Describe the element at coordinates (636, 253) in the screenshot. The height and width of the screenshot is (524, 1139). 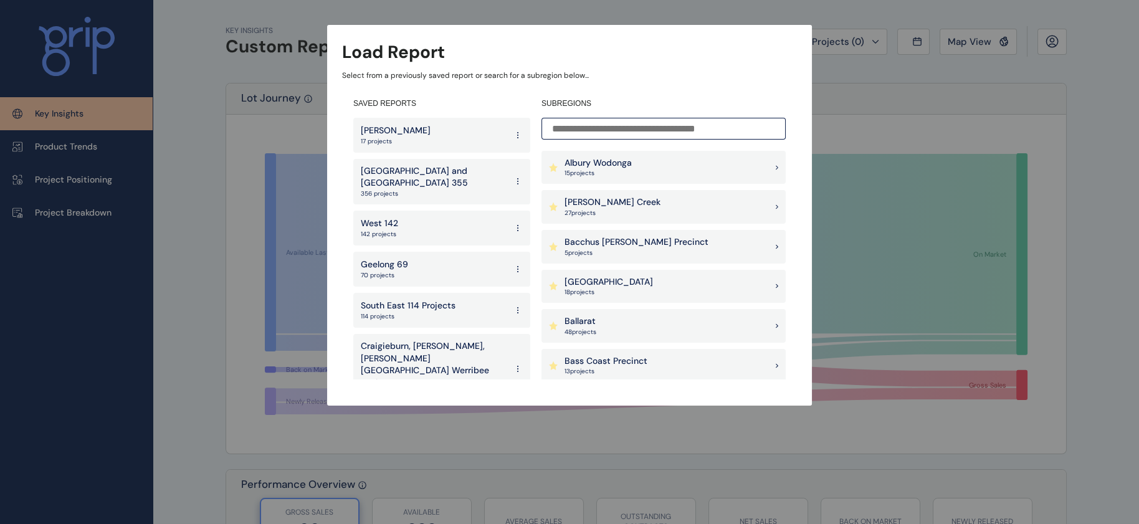
I see `p: 5 project s` at that location.